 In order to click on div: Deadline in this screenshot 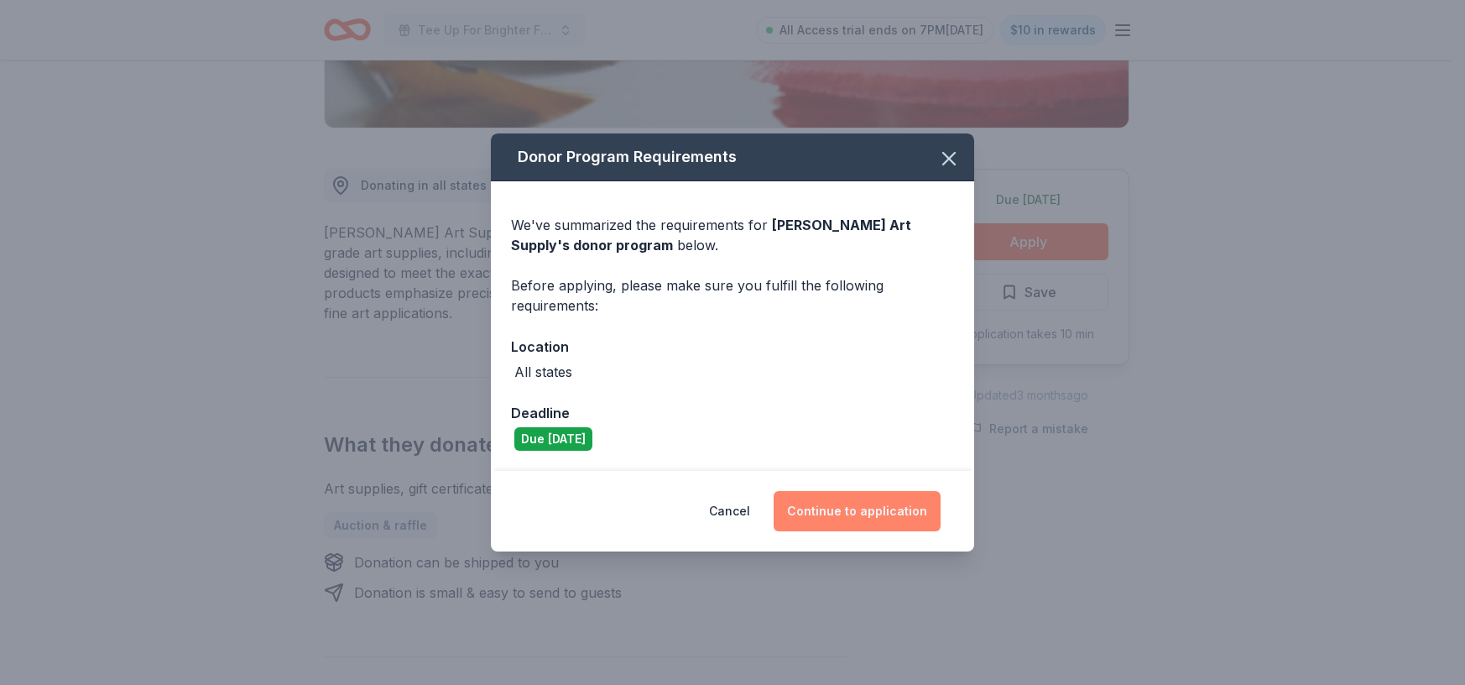, I will do `click(732, 413)`.